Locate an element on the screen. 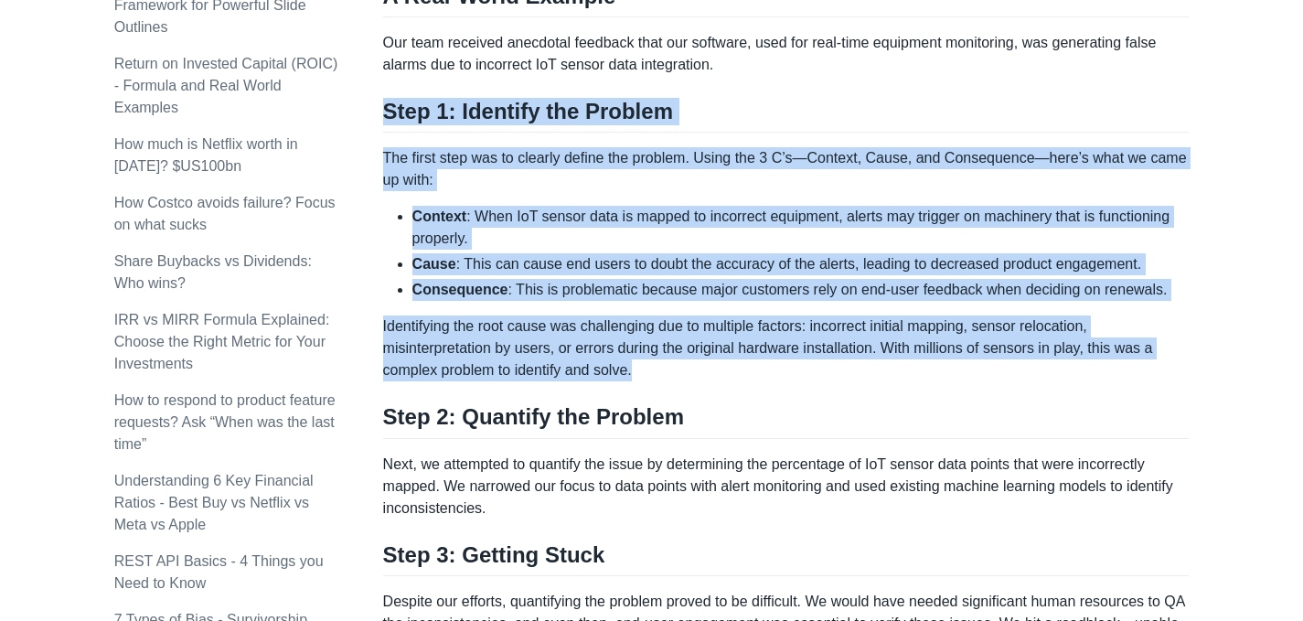 This screenshot has width=1303, height=621. strong: Context is located at coordinates (440, 216).